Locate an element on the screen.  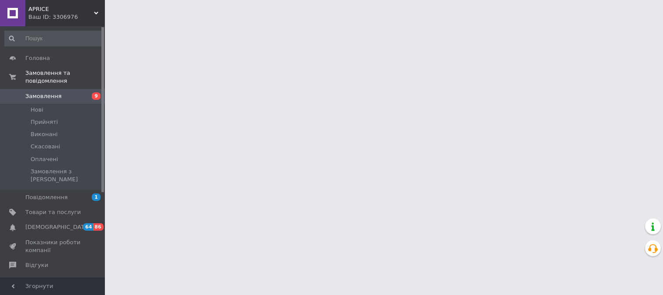
span: Товари та послуги is located at coordinates (53, 212).